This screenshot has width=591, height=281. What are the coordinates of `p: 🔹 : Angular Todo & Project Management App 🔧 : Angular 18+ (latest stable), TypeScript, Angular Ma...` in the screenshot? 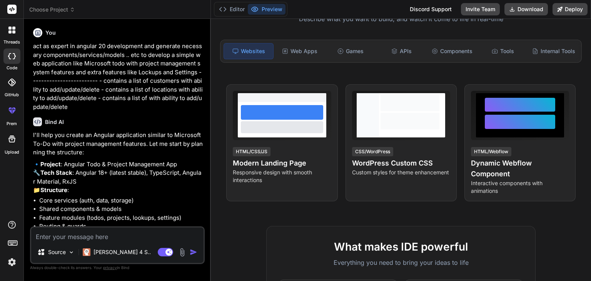 It's located at (118, 177).